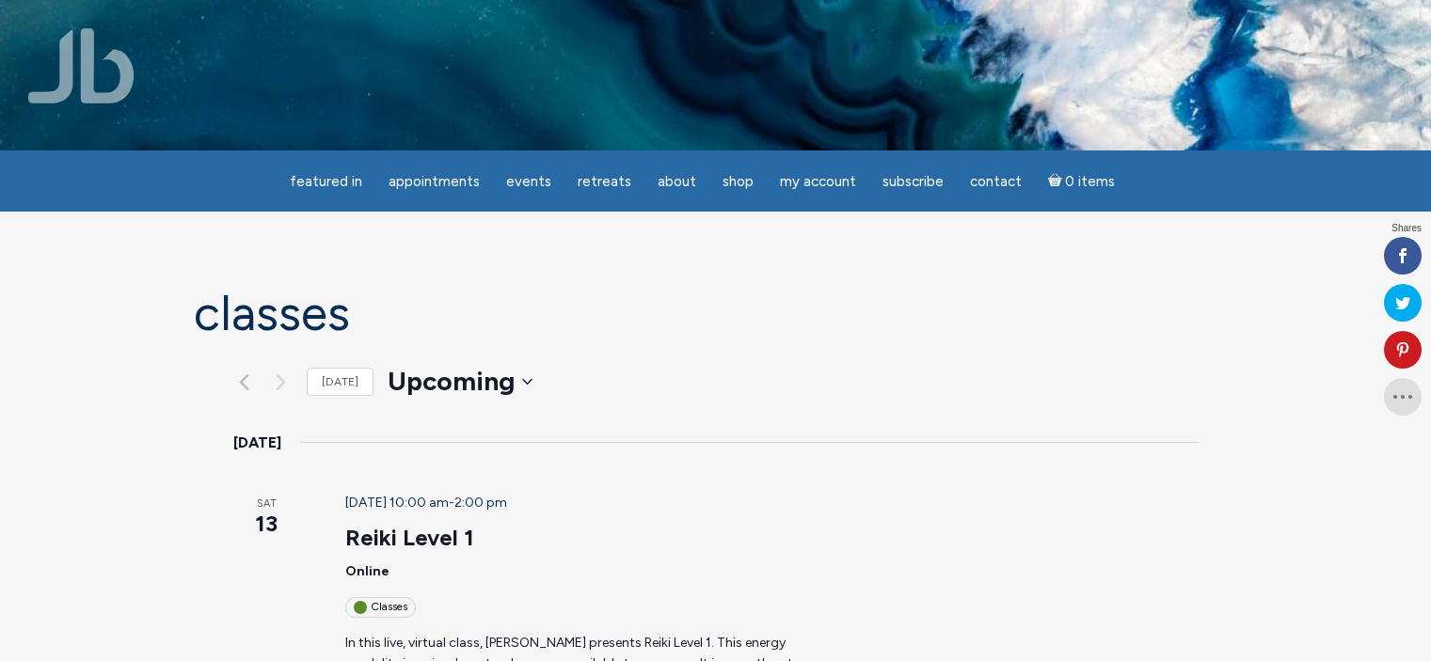 Image resolution: width=1431 pixels, height=661 pixels. Describe the element at coordinates (737, 182) in the screenshot. I see `span: Shop` at that location.